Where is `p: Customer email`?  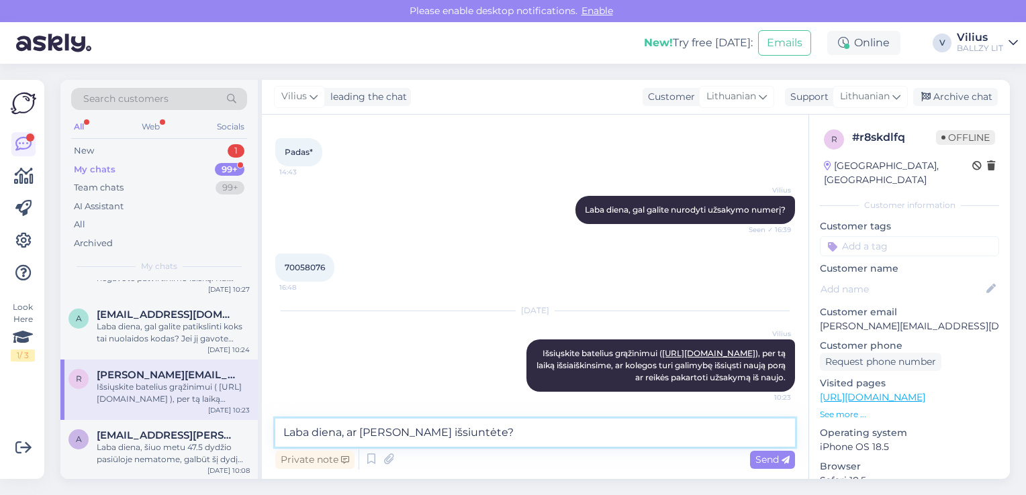
p: Customer email is located at coordinates (909, 312).